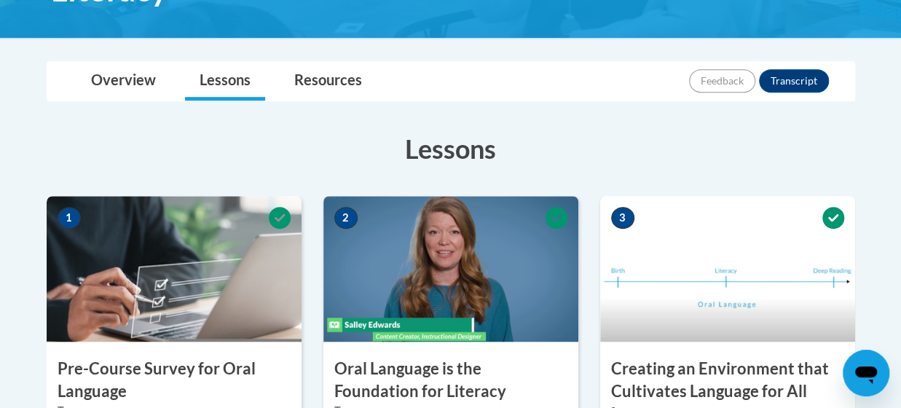 The image size is (901, 408). What do you see at coordinates (451, 149) in the screenshot?
I see `h3: Lessons` at bounding box center [451, 149].